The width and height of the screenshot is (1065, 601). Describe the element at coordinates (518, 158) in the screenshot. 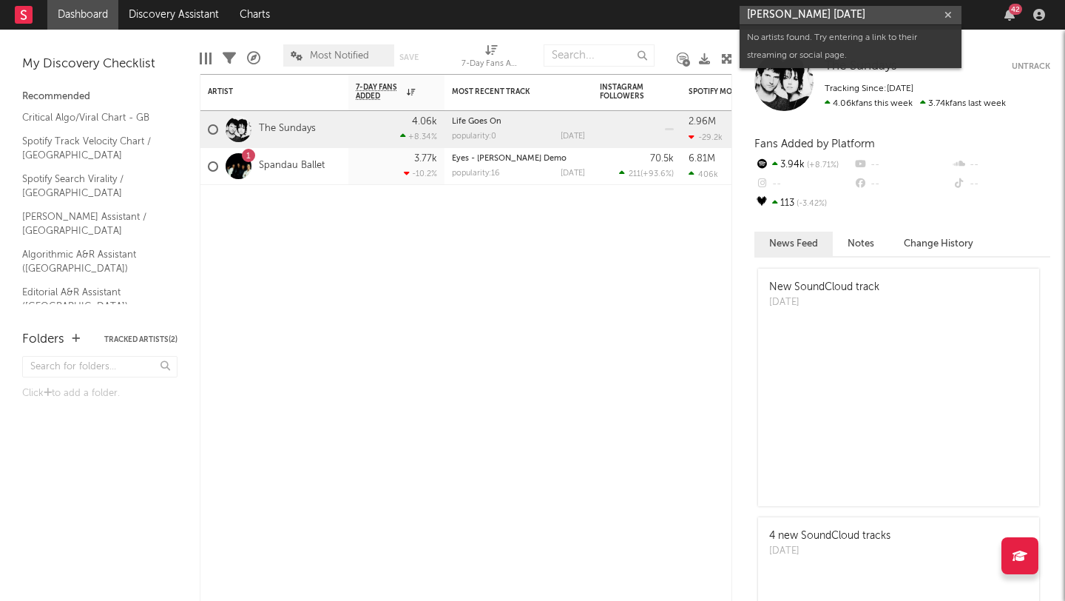

I see `div: Eyes - Gentry Demo` at that location.